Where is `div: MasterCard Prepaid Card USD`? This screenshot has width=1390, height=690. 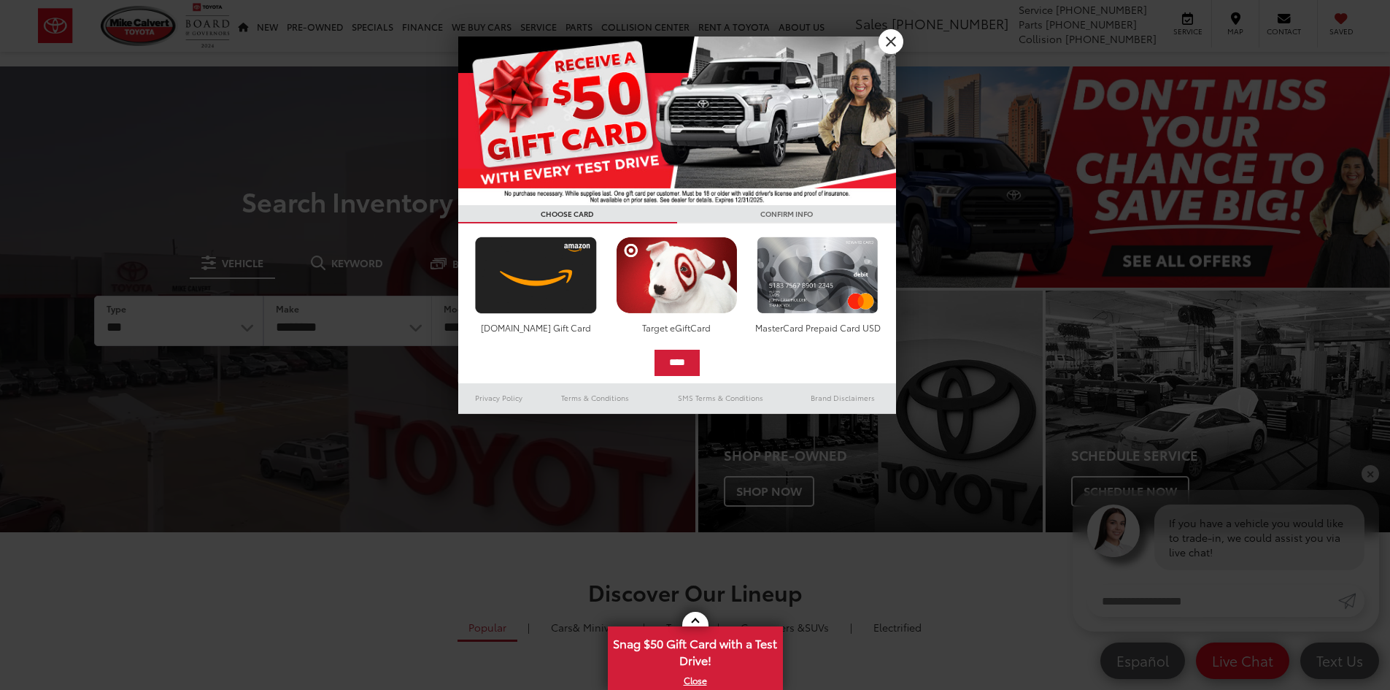
div: MasterCard Prepaid Card USD is located at coordinates (817, 327).